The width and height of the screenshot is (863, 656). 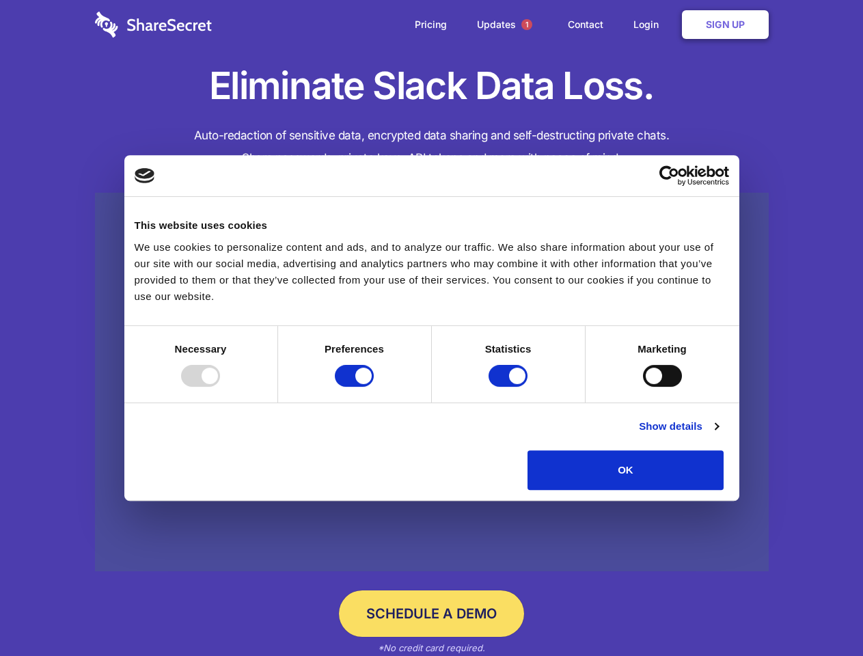 What do you see at coordinates (508, 348) in the screenshot?
I see `strong: Statistics` at bounding box center [508, 348].